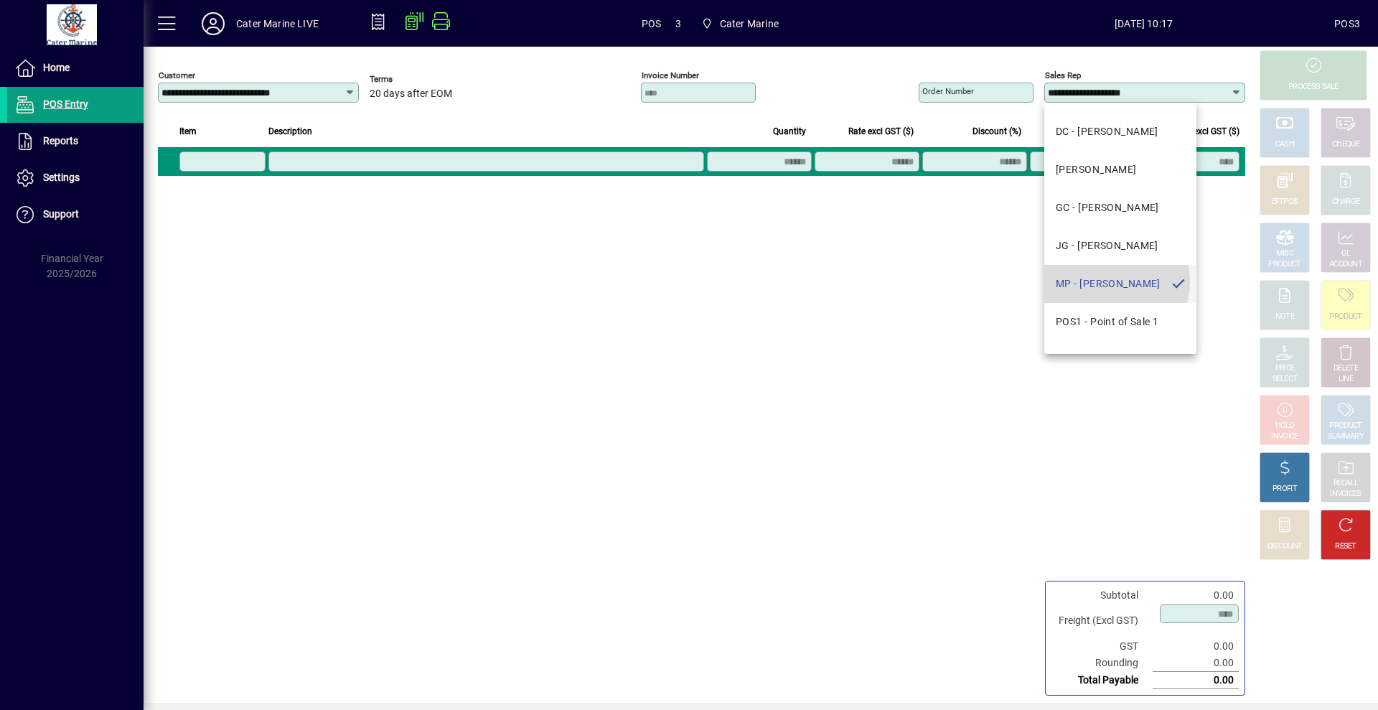 The width and height of the screenshot is (1378, 710). Describe the element at coordinates (678, 24) in the screenshot. I see `span: 3` at that location.